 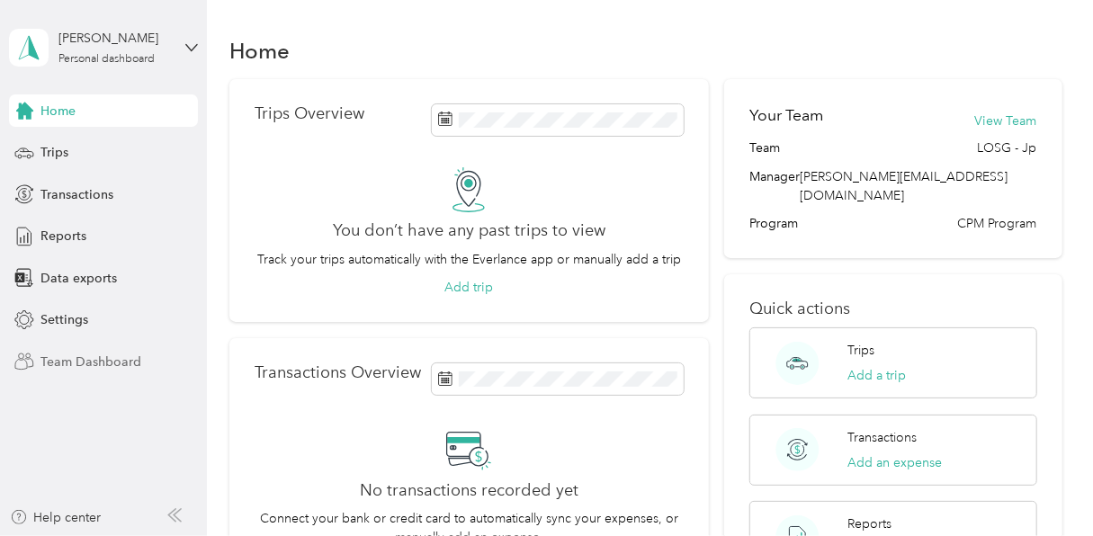 What do you see at coordinates (106, 59) in the screenshot?
I see `div: Personal dashboard` at bounding box center [106, 59].